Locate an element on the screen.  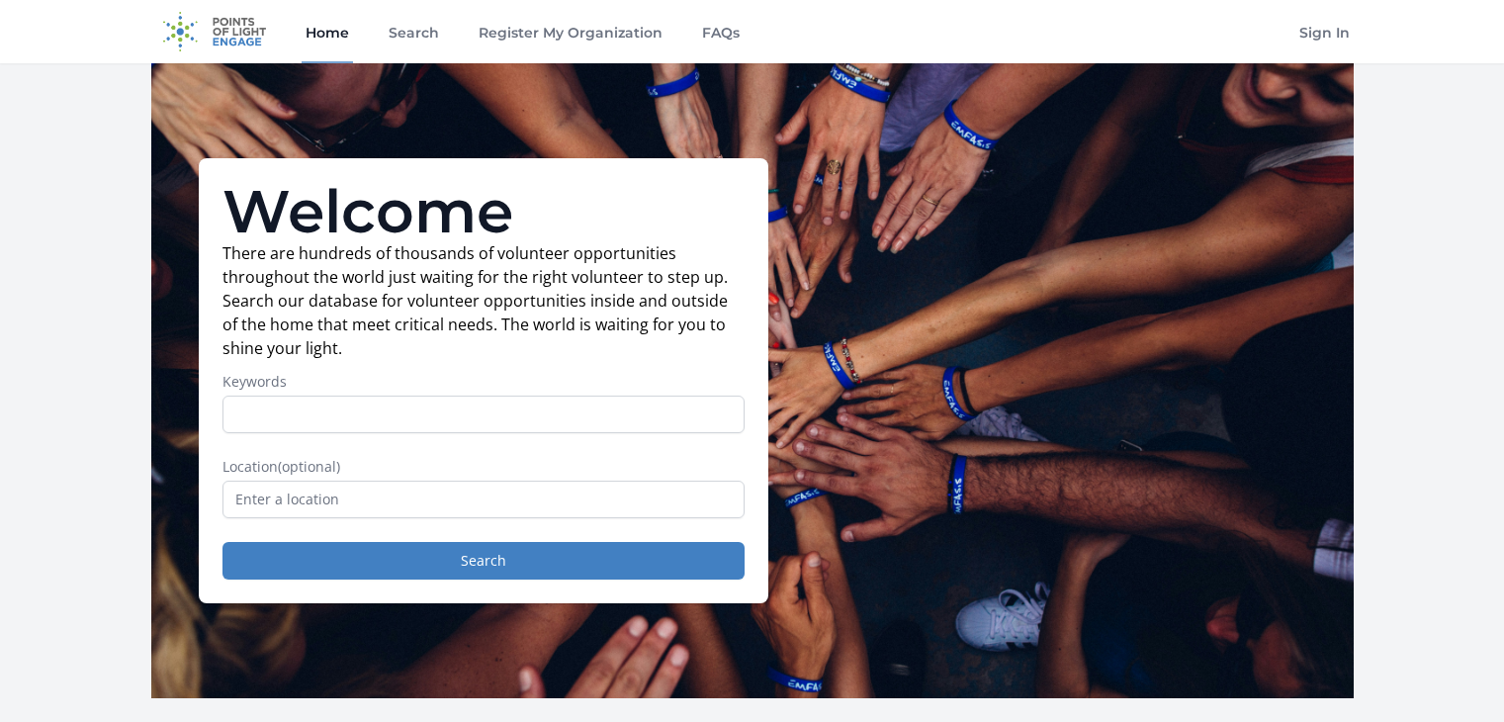
label: Keywords is located at coordinates (483, 382).